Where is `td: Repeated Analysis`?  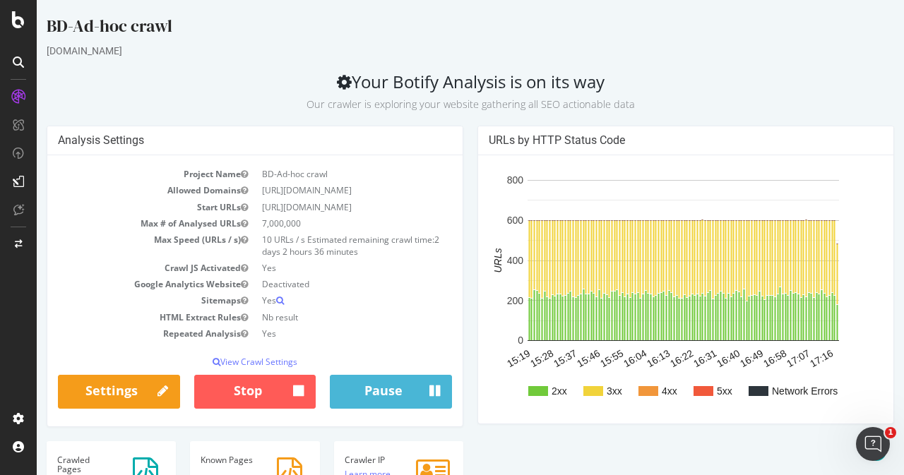 td: Repeated Analysis is located at coordinates (119, 333).